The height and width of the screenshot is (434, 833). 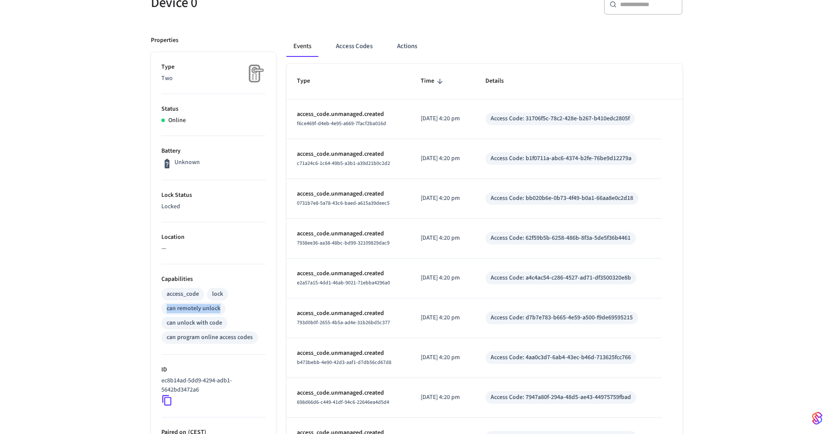 What do you see at coordinates (213, 151) in the screenshot?
I see `p: Battery` at bounding box center [213, 151].